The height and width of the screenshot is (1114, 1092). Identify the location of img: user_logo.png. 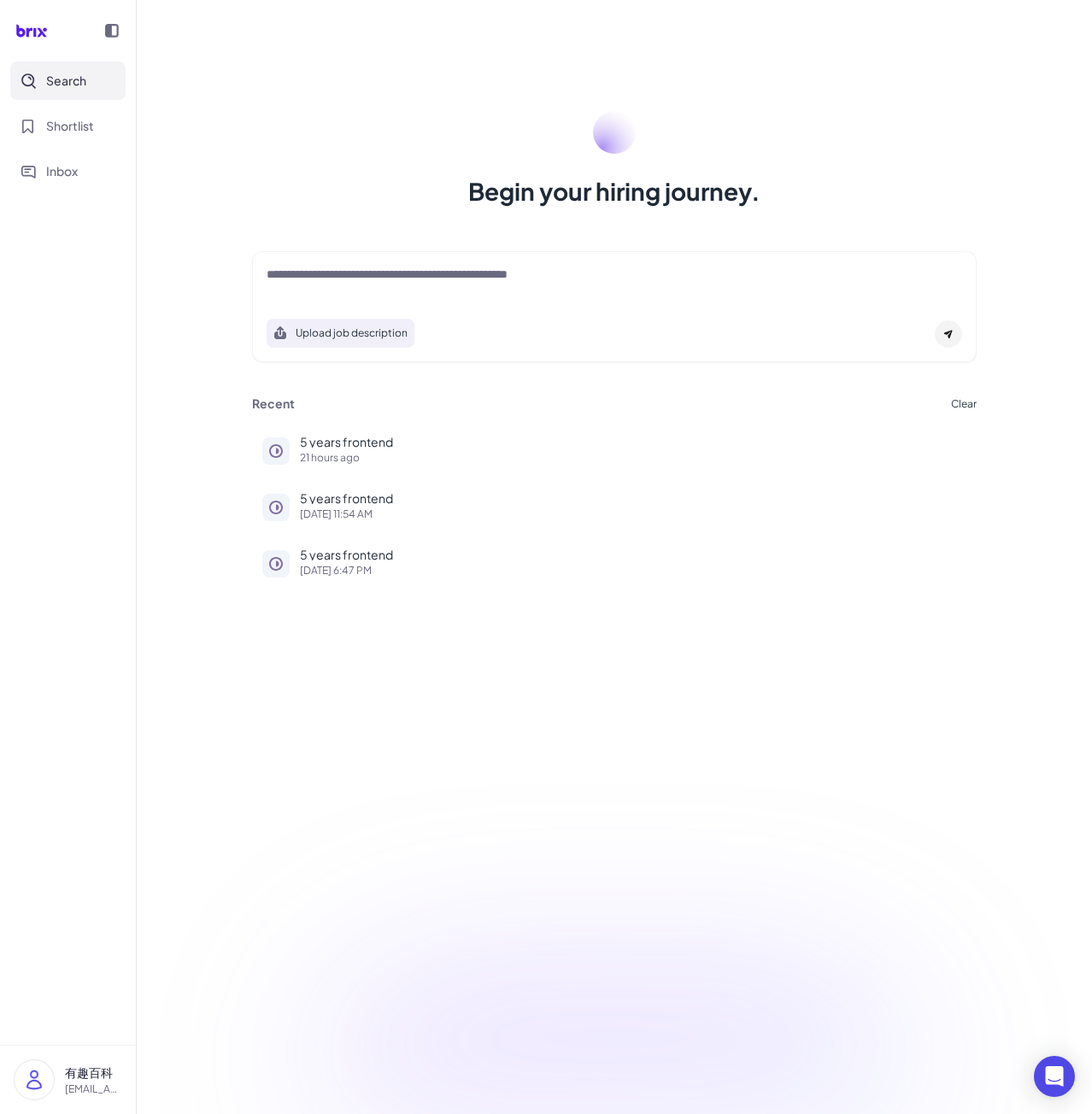
(34, 1080).